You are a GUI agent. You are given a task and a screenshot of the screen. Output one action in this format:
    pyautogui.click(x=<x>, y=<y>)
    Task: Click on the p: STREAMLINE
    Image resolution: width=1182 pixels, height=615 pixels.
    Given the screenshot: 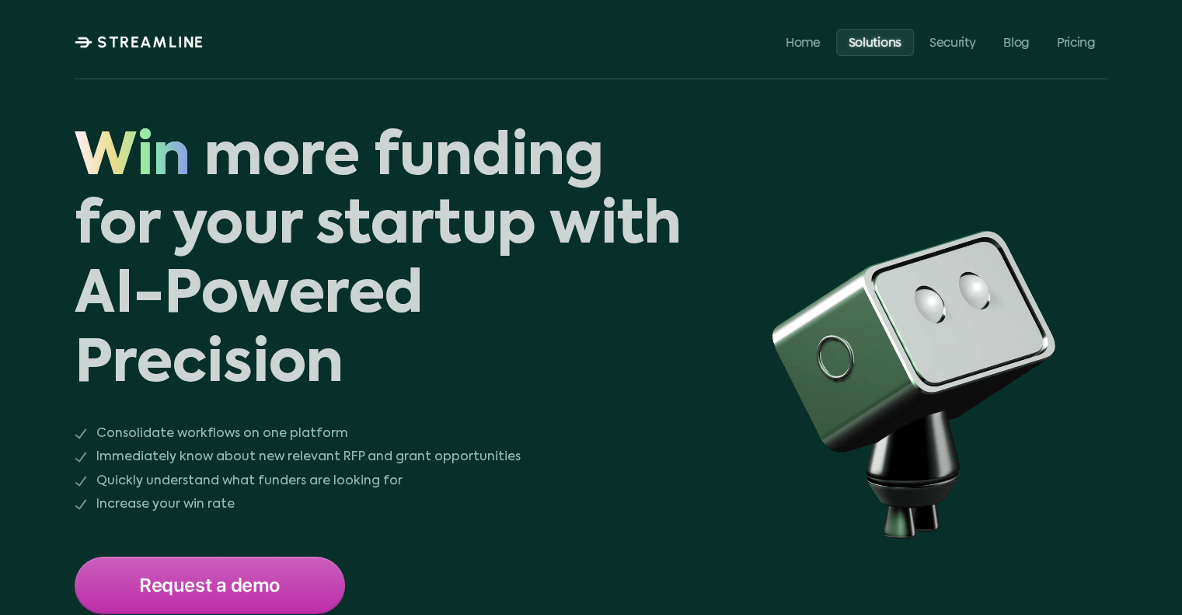 What is the action you would take?
    pyautogui.click(x=151, y=42)
    